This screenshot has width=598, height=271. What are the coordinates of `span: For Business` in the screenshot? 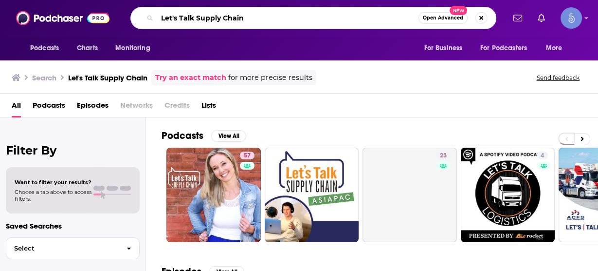 It's located at (443, 48).